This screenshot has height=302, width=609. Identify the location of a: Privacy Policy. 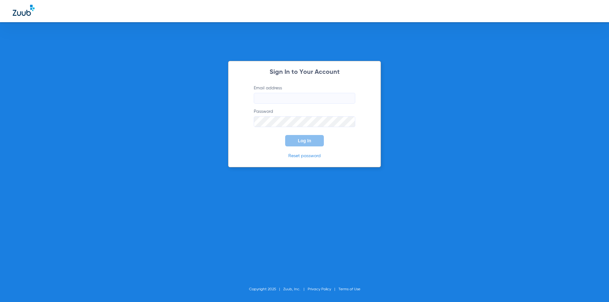
(320, 290).